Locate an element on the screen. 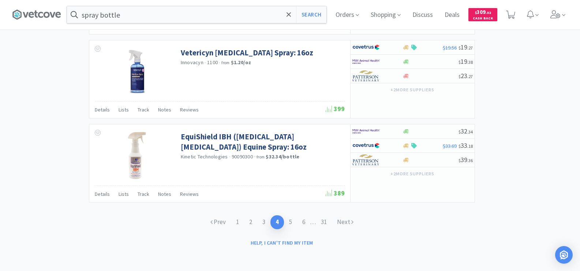 Image resolution: width=580 pixels, height=271 pixels. a: 6 is located at coordinates (304, 221).